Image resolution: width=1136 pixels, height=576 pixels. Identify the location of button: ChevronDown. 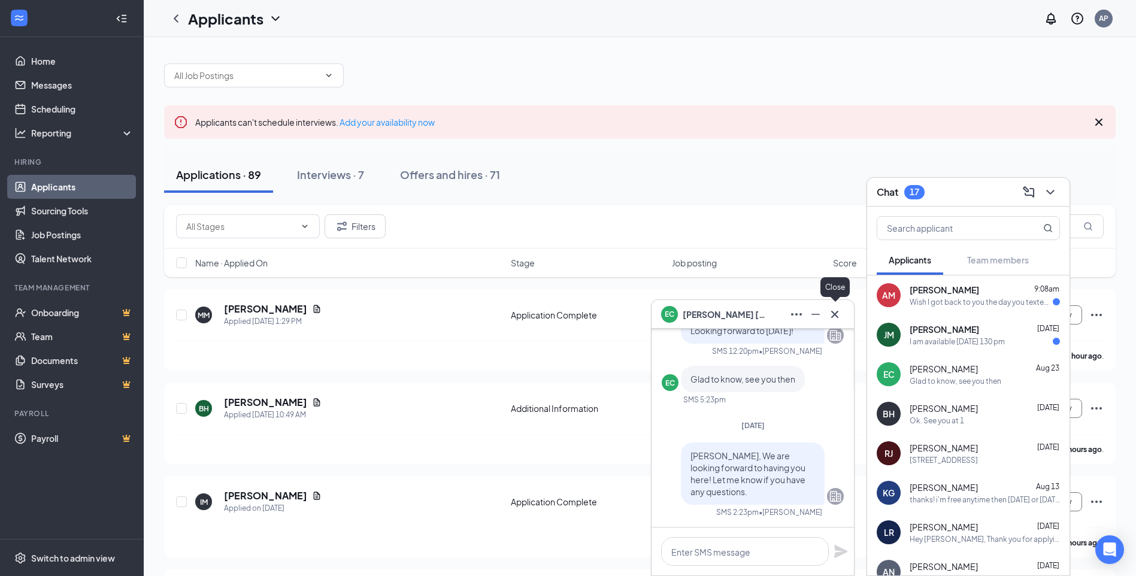
(1051, 192).